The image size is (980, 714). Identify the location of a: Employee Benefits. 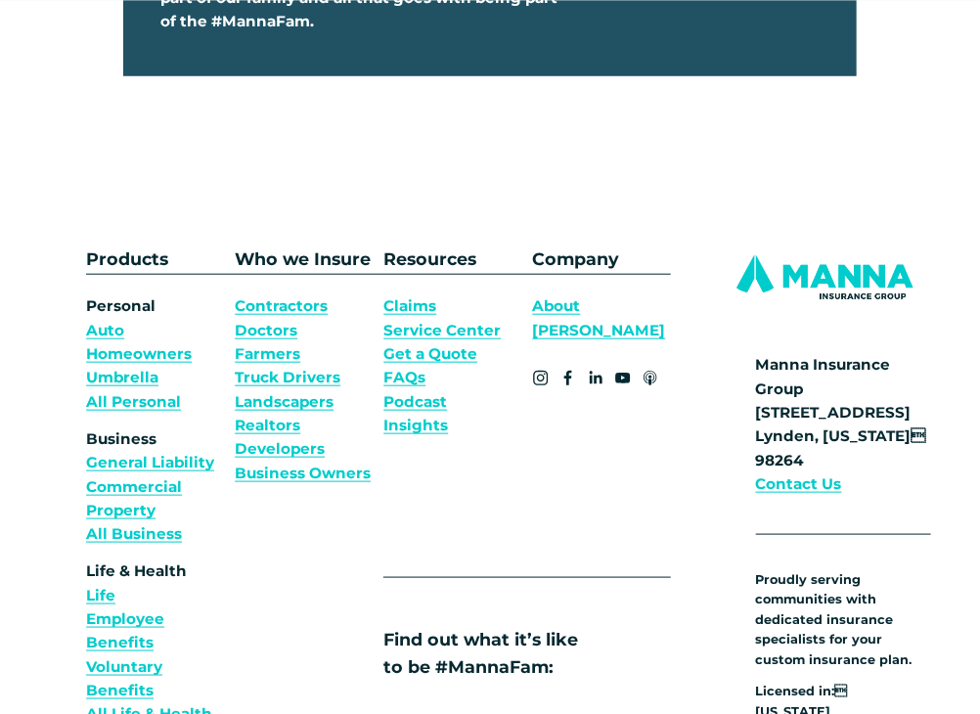
(155, 631).